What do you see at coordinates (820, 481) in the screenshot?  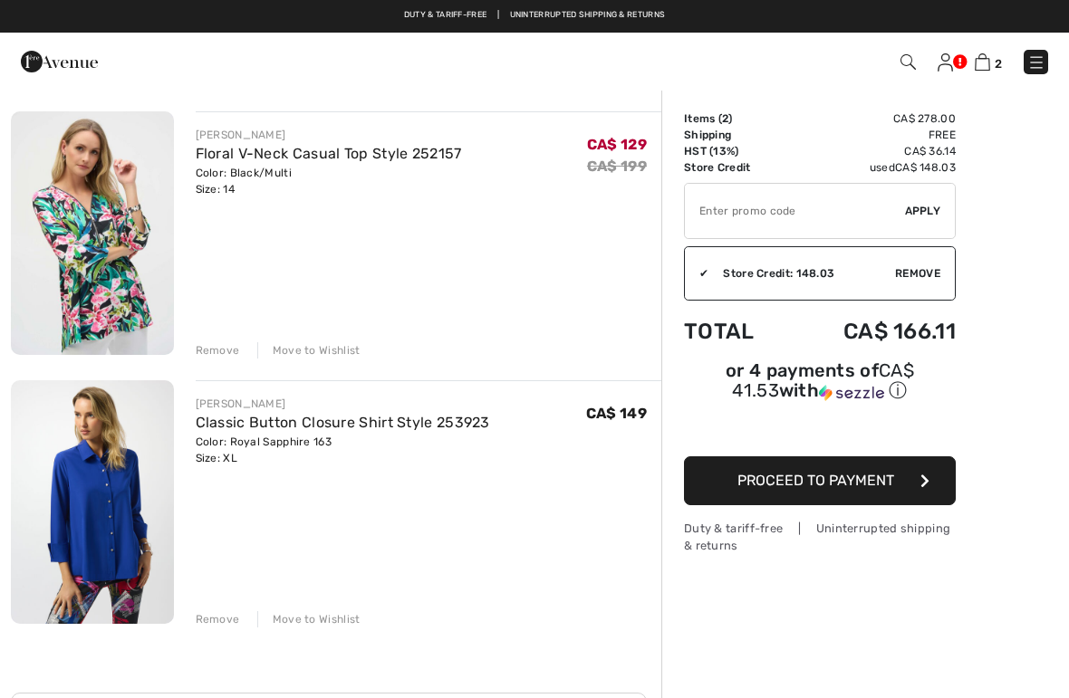 I see `button: Proceed to Payment` at bounding box center [820, 481].